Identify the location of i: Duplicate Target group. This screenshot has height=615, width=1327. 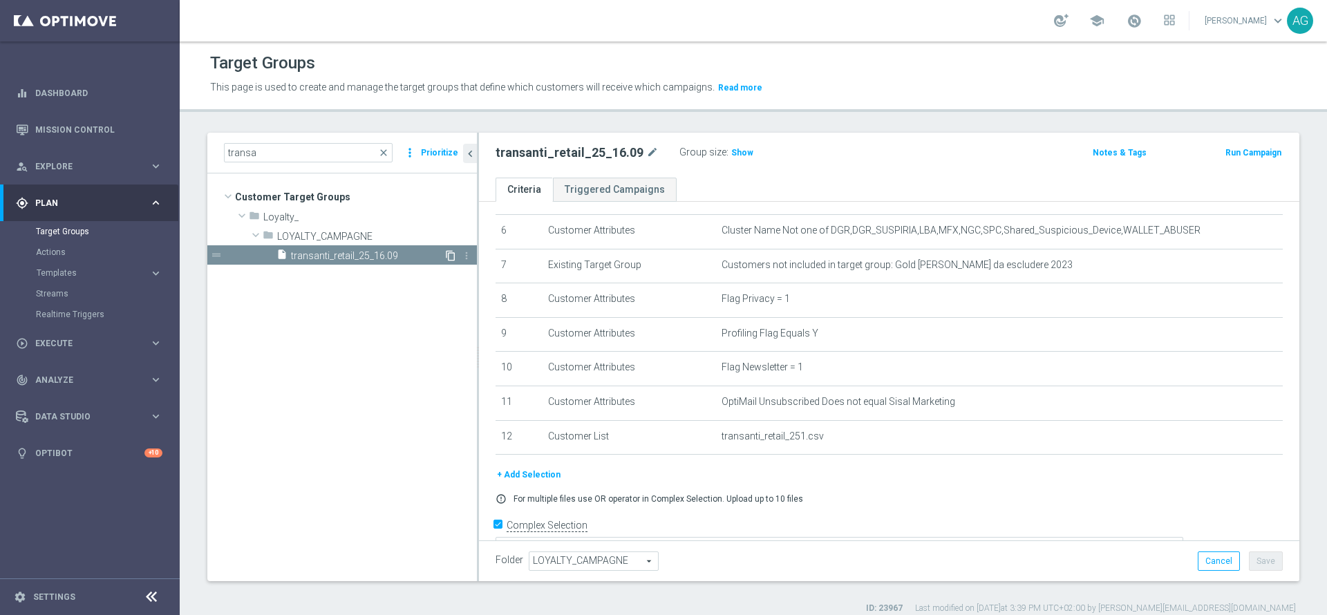
(451, 256).